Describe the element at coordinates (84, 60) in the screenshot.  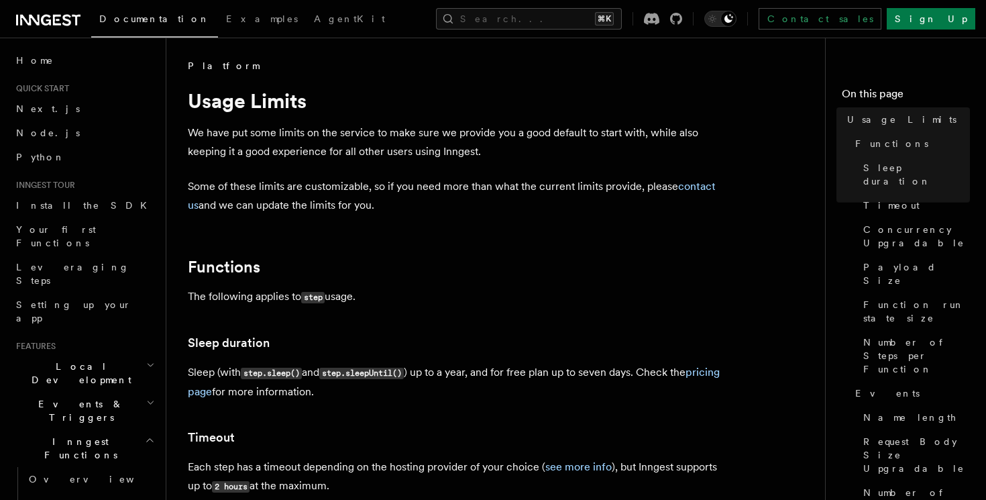
I see `a: Home` at that location.